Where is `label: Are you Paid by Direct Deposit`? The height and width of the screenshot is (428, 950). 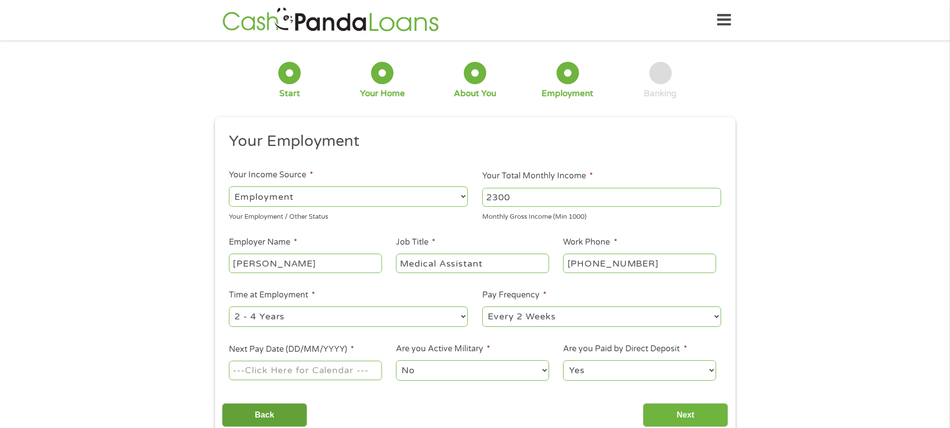
label: Are you Paid by Direct Deposit is located at coordinates (625, 349).